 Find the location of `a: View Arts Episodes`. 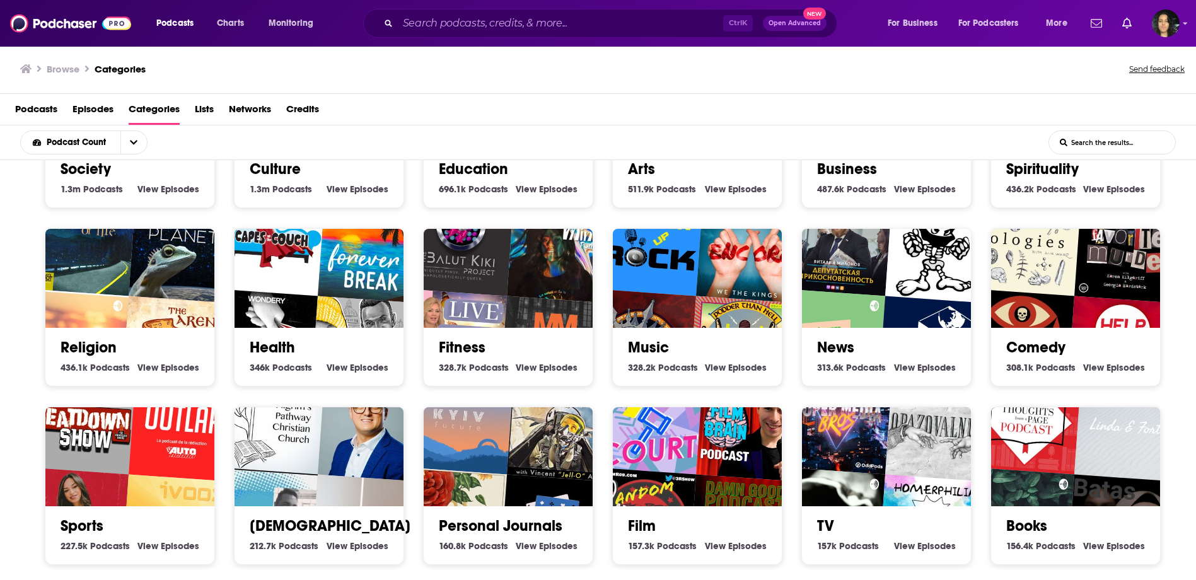

a: View Arts Episodes is located at coordinates (736, 189).